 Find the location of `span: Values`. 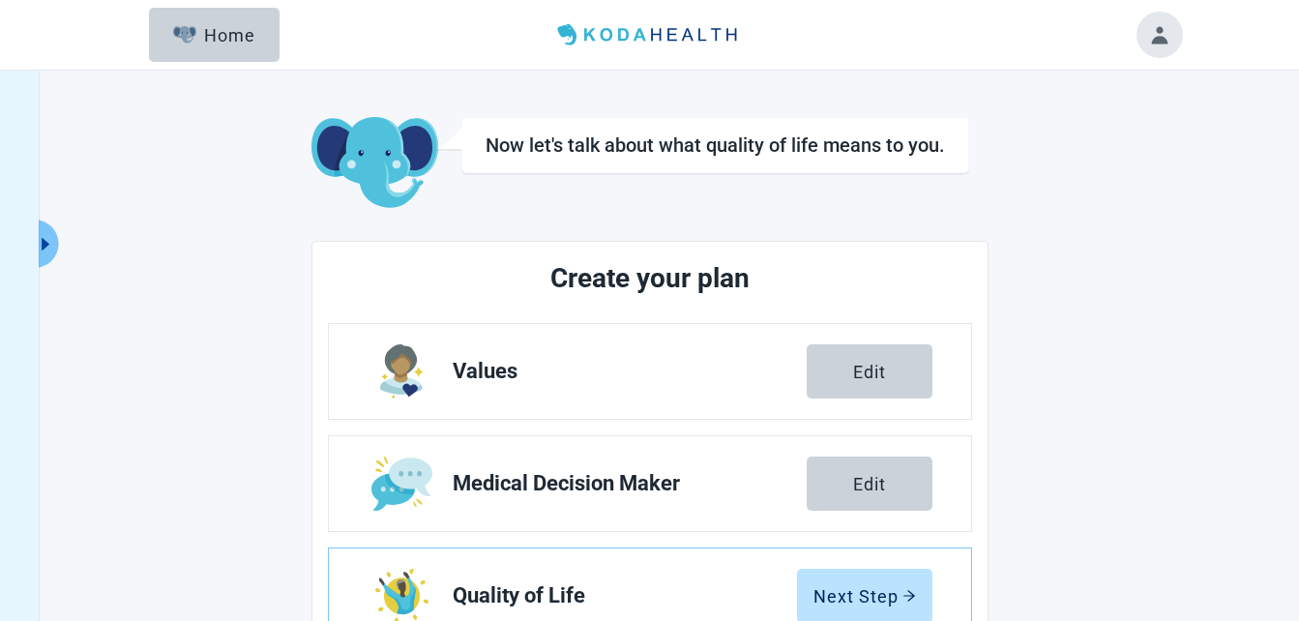

span: Values is located at coordinates (629, 371).